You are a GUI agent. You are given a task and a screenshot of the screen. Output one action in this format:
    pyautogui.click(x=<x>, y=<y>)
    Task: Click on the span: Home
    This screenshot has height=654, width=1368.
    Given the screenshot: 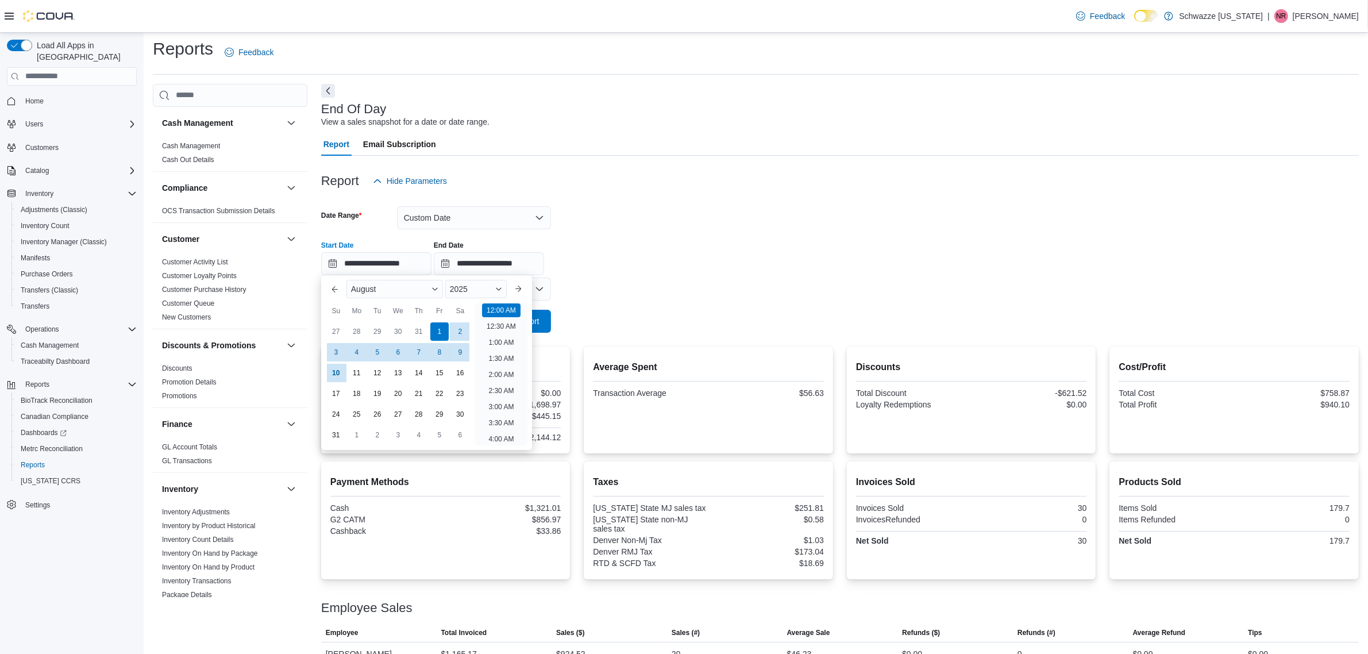 What is the action you would take?
    pyautogui.click(x=79, y=101)
    